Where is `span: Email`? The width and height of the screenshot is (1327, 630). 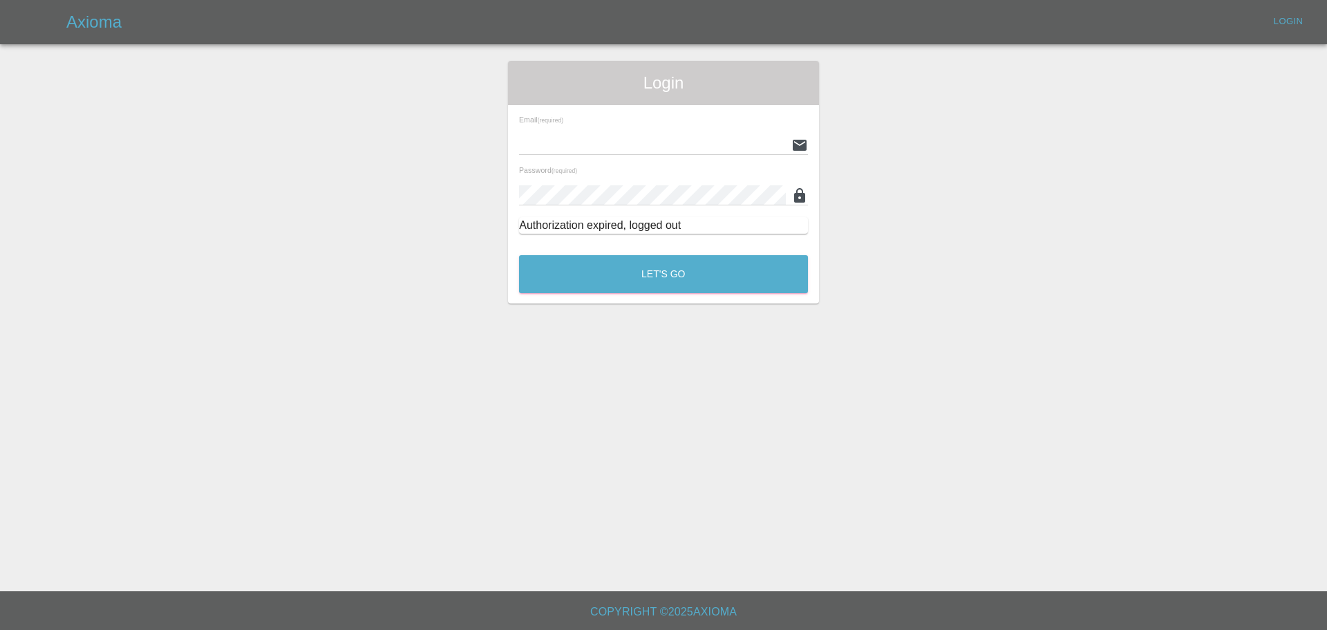
span: Email is located at coordinates (541, 120).